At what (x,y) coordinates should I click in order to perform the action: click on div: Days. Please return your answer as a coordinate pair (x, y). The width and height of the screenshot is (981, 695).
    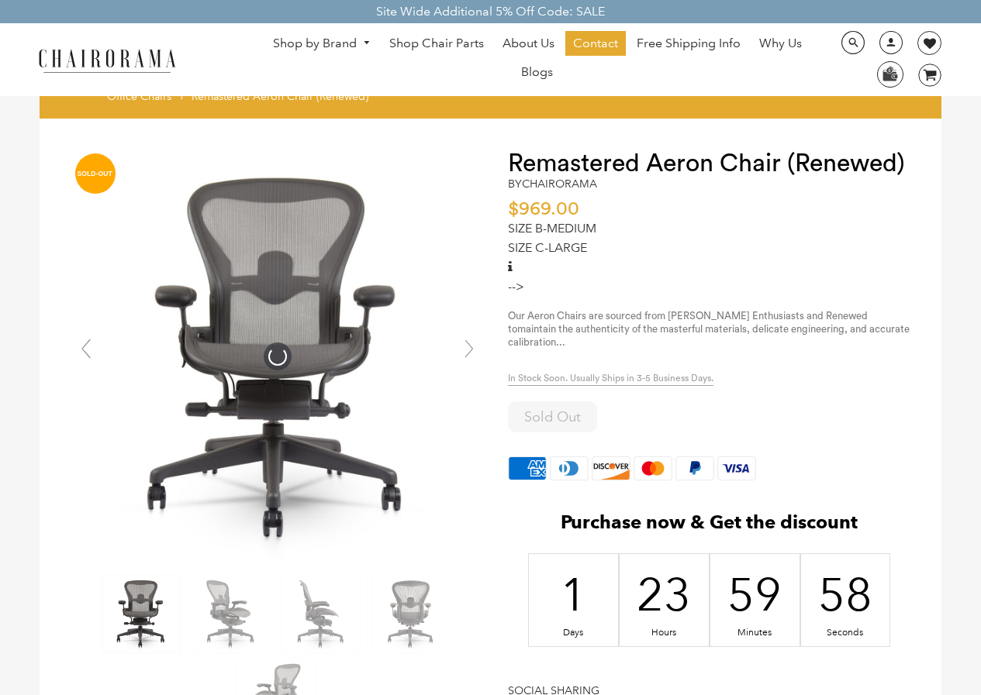
    Looking at the image, I should click on (573, 633).